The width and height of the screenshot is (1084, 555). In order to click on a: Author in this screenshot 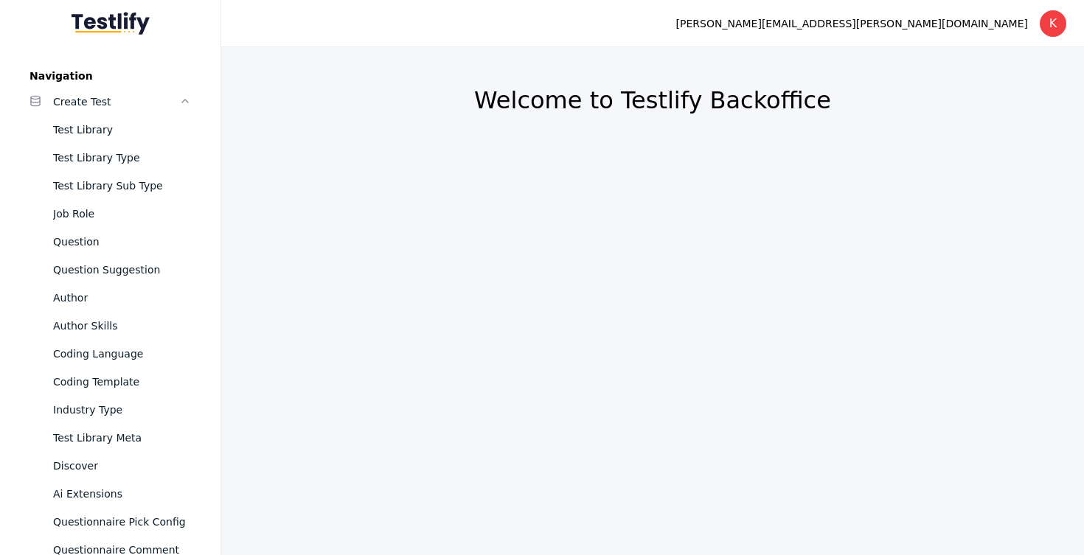, I will do `click(110, 298)`.